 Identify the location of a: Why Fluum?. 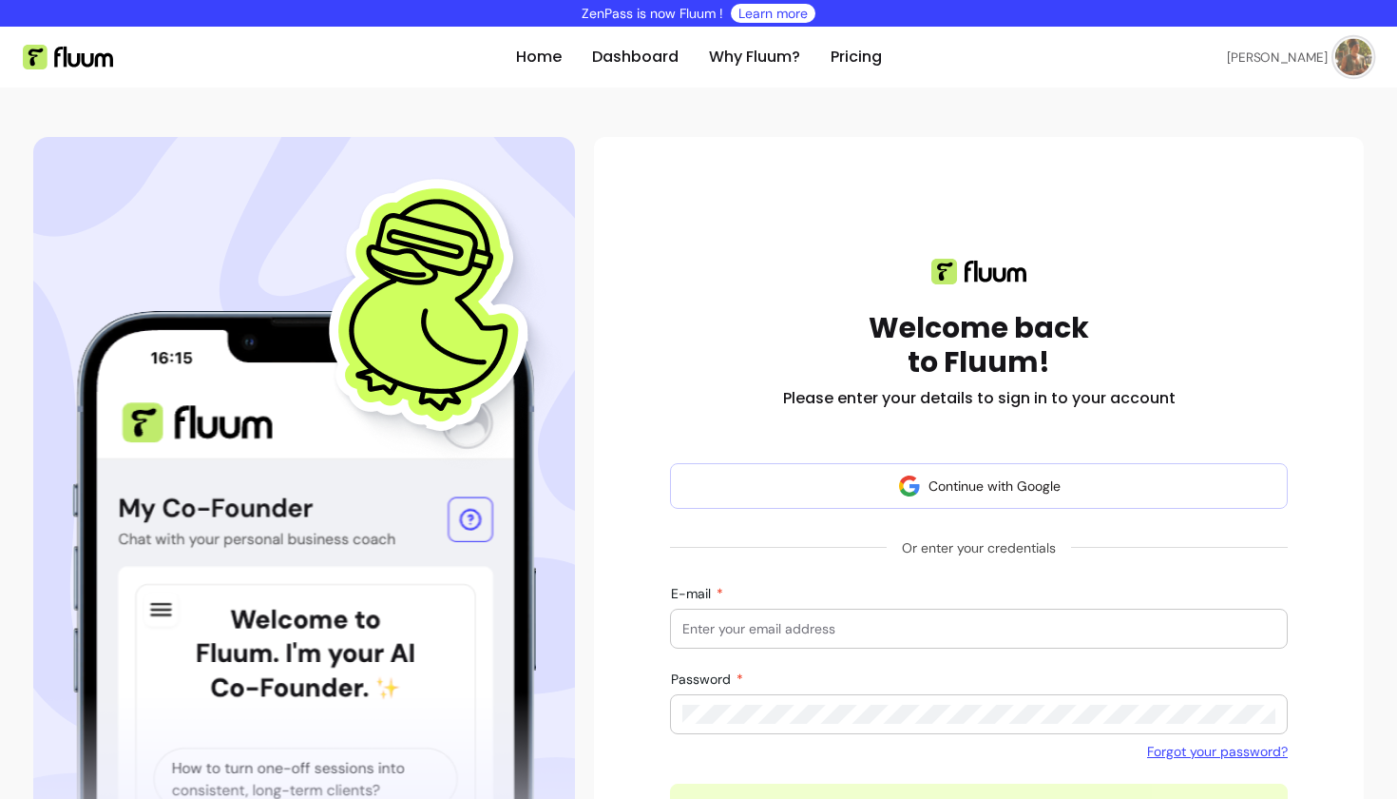
(755, 57).